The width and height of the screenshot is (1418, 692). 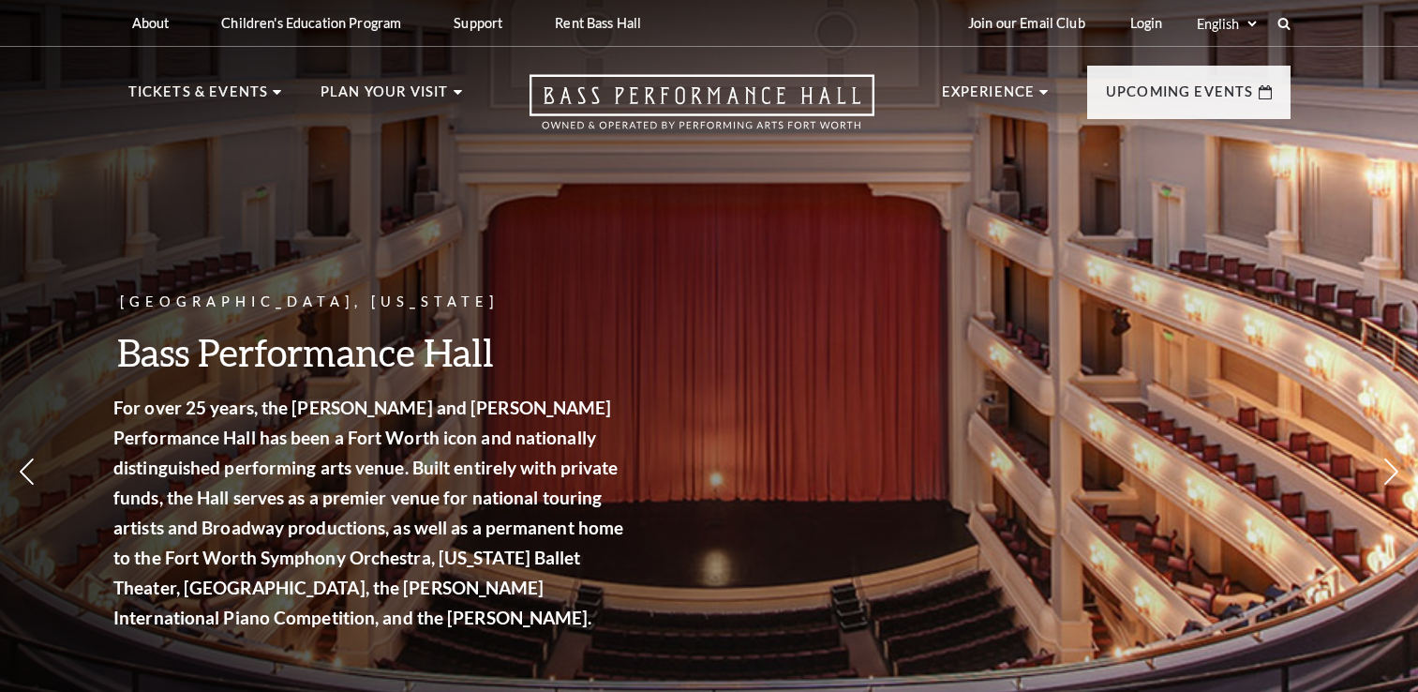 I want to click on p: Children's Education Program, so click(x=311, y=22).